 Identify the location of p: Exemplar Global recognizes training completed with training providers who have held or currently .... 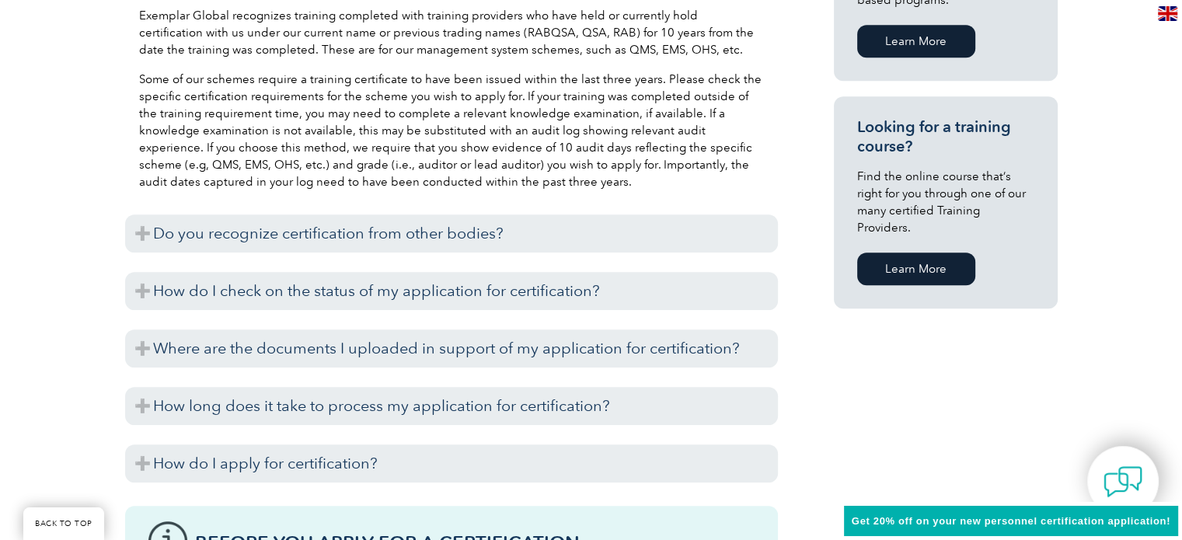
(452, 33).